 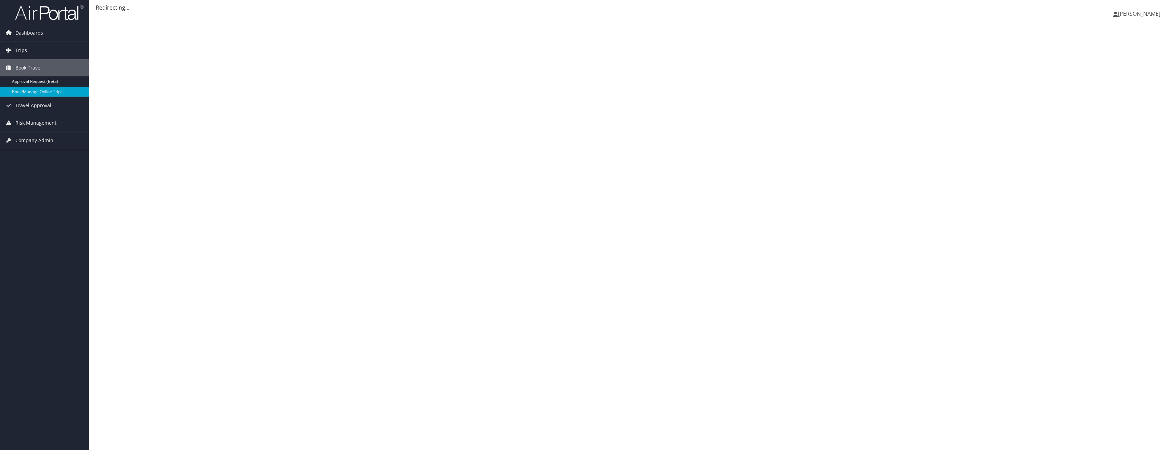 I want to click on span: Company Admin, so click(x=34, y=140).